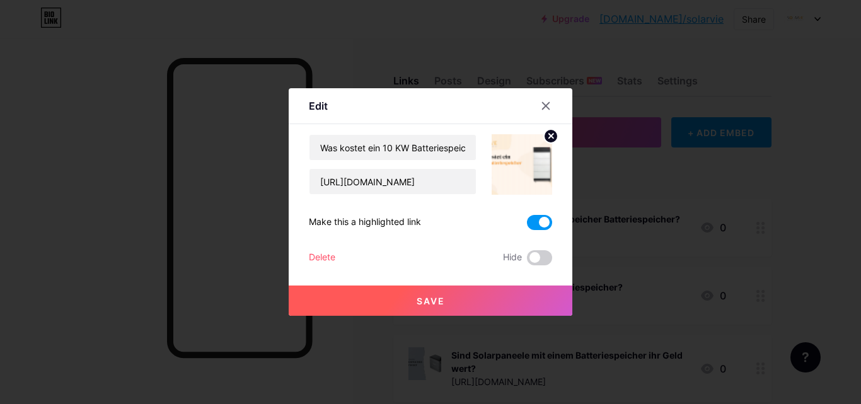 The height and width of the screenshot is (404, 861). I want to click on div: Make this a highlighted link, so click(365, 222).